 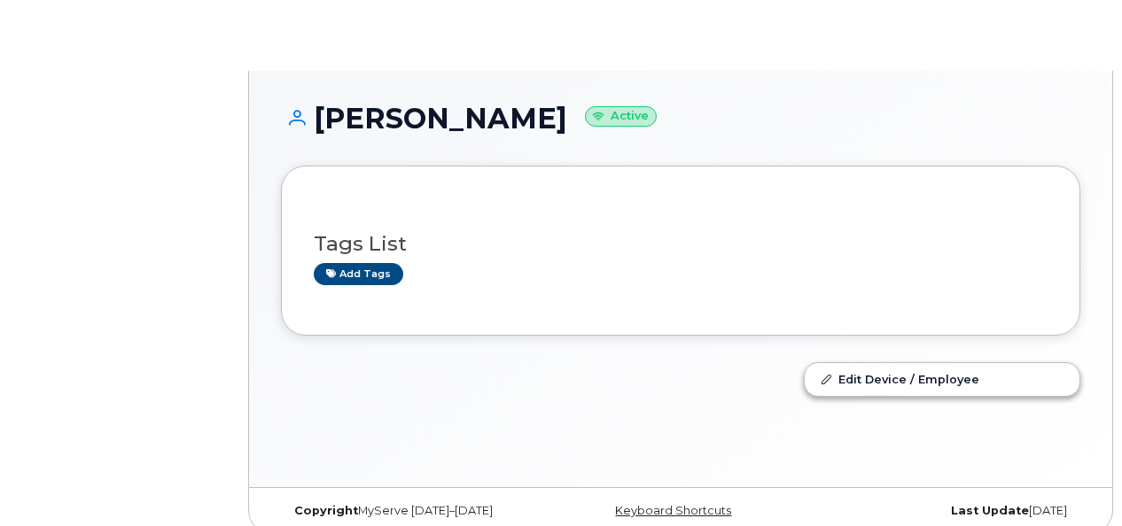 What do you see at coordinates (990, 511) in the screenshot?
I see `strong: Last Update` at bounding box center [990, 511].